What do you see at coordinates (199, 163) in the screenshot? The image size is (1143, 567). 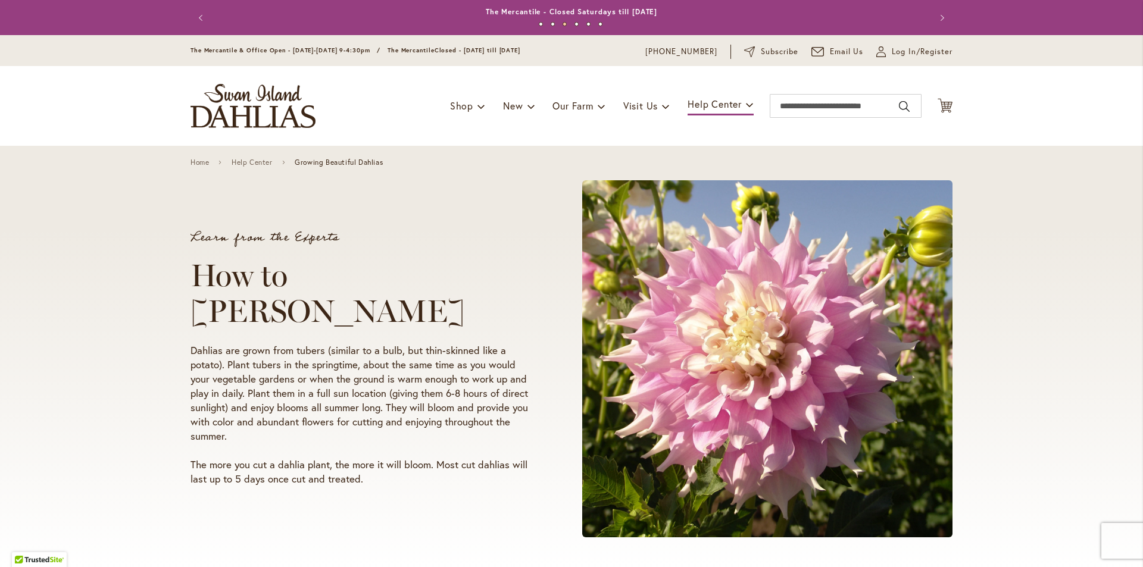 I see `a: Home` at bounding box center [199, 163].